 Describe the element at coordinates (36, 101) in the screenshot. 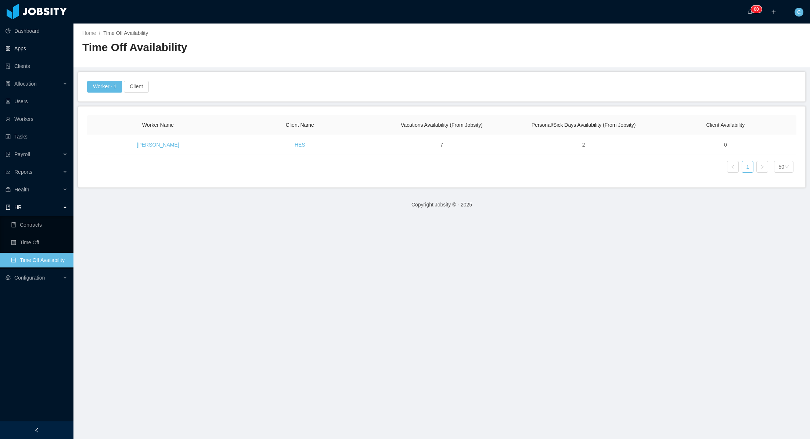

I see `a: icon: robotUsers` at that location.